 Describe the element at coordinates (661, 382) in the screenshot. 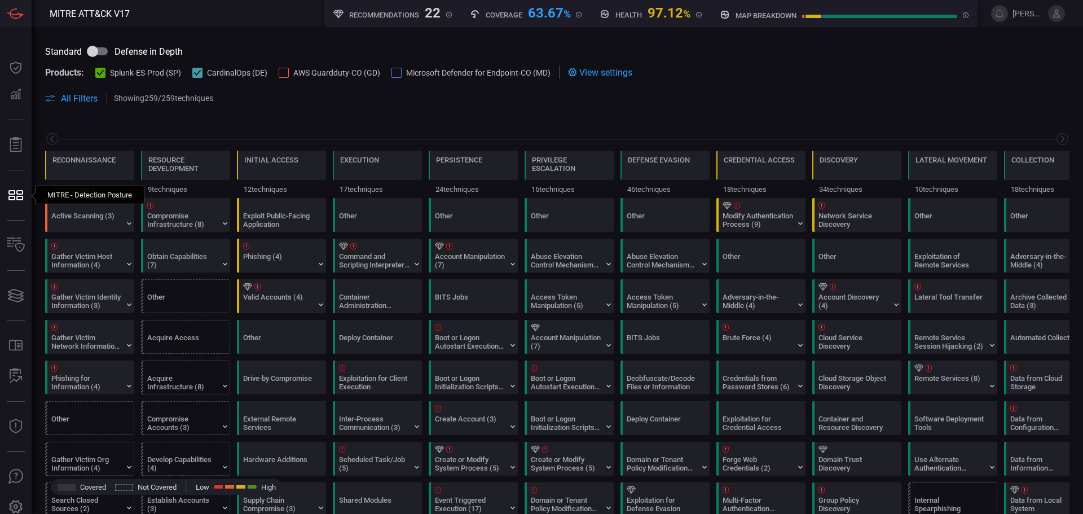

I see `div: Deobfuscate/Decode Files or Information` at that location.